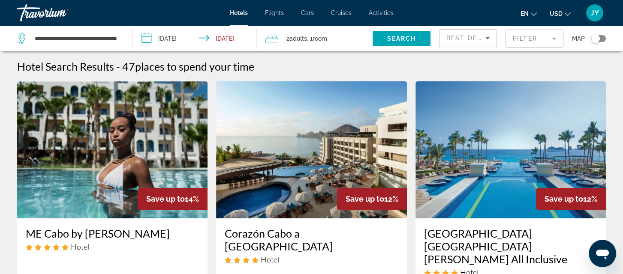 This screenshot has height=274, width=623. I want to click on span: , 1, so click(316, 39).